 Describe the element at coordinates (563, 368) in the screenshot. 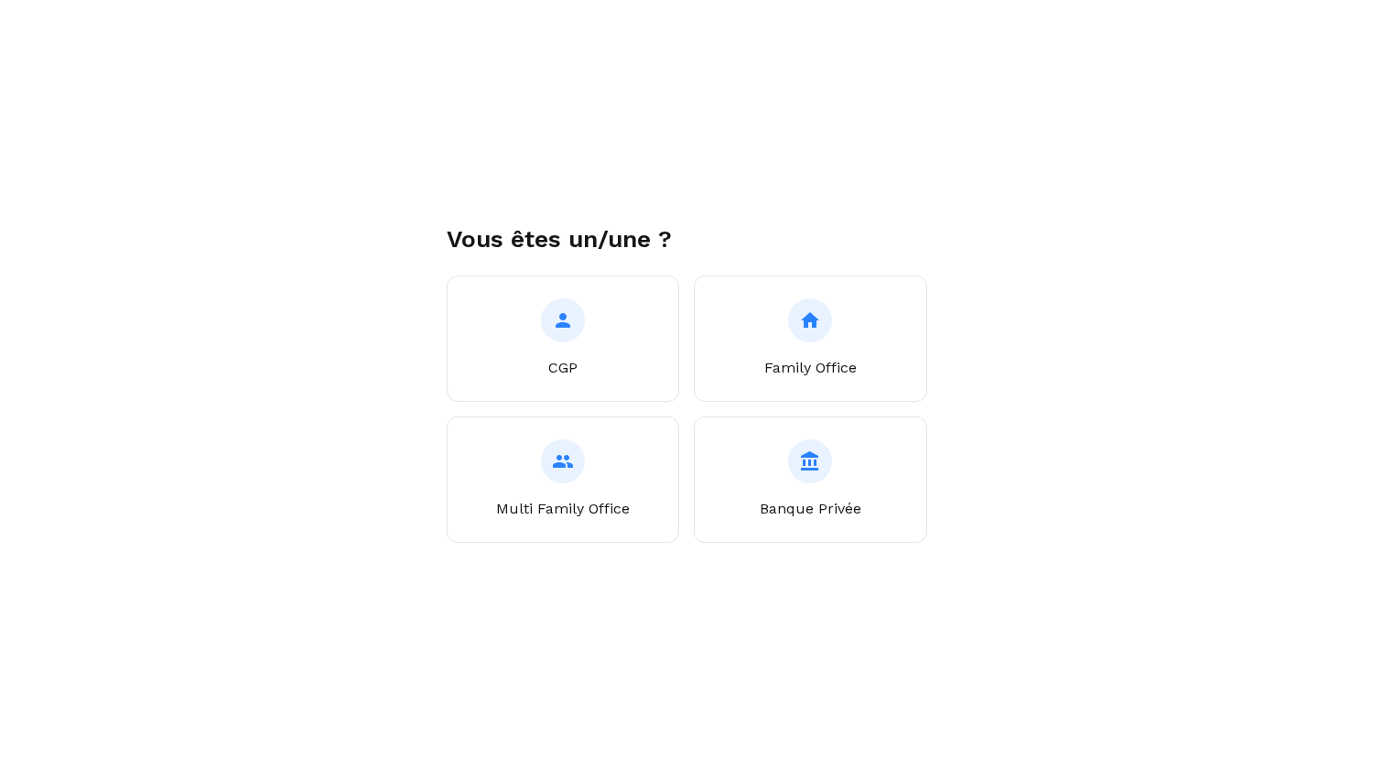

I see `p: CGP` at that location.